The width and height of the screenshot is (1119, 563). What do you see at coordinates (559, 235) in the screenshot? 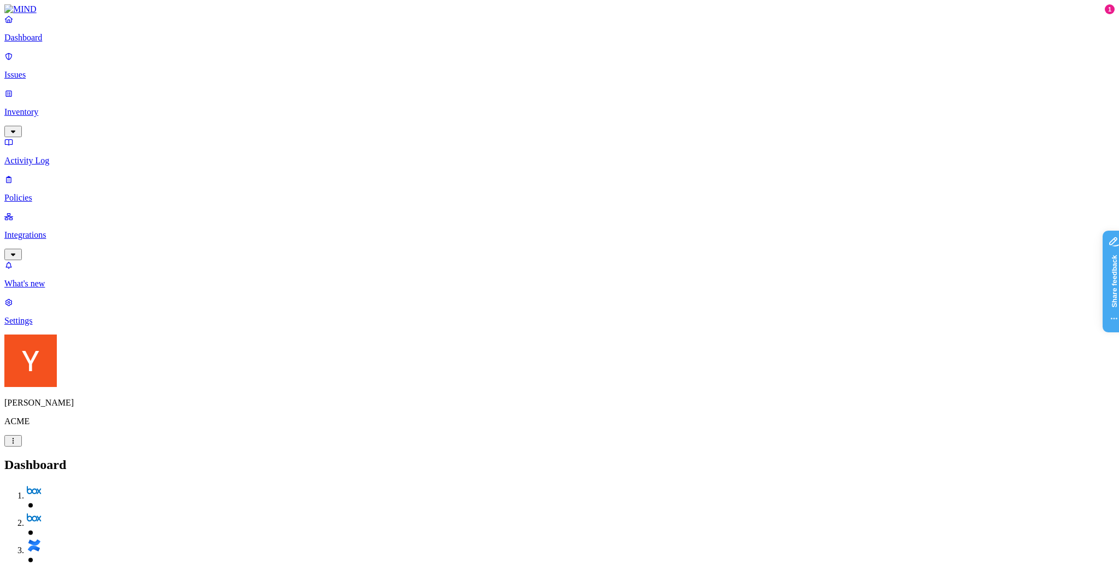
I see `a: Integrations` at bounding box center [559, 235].